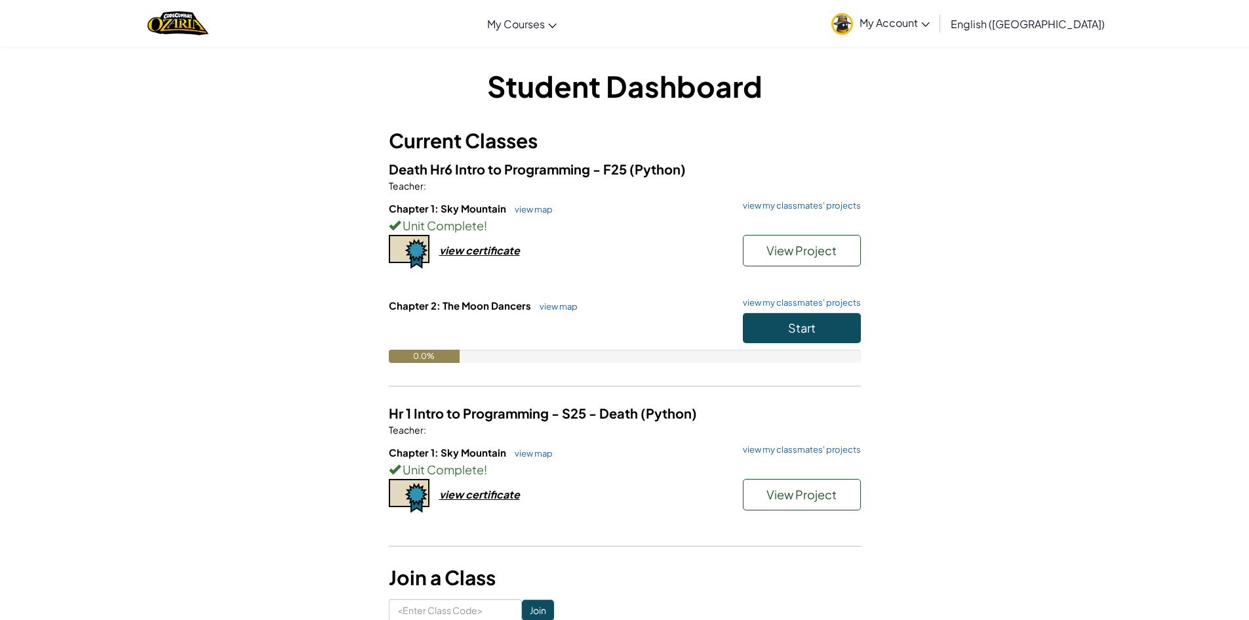  What do you see at coordinates (625, 86) in the screenshot?
I see `h1: Student Dashboard` at bounding box center [625, 86].